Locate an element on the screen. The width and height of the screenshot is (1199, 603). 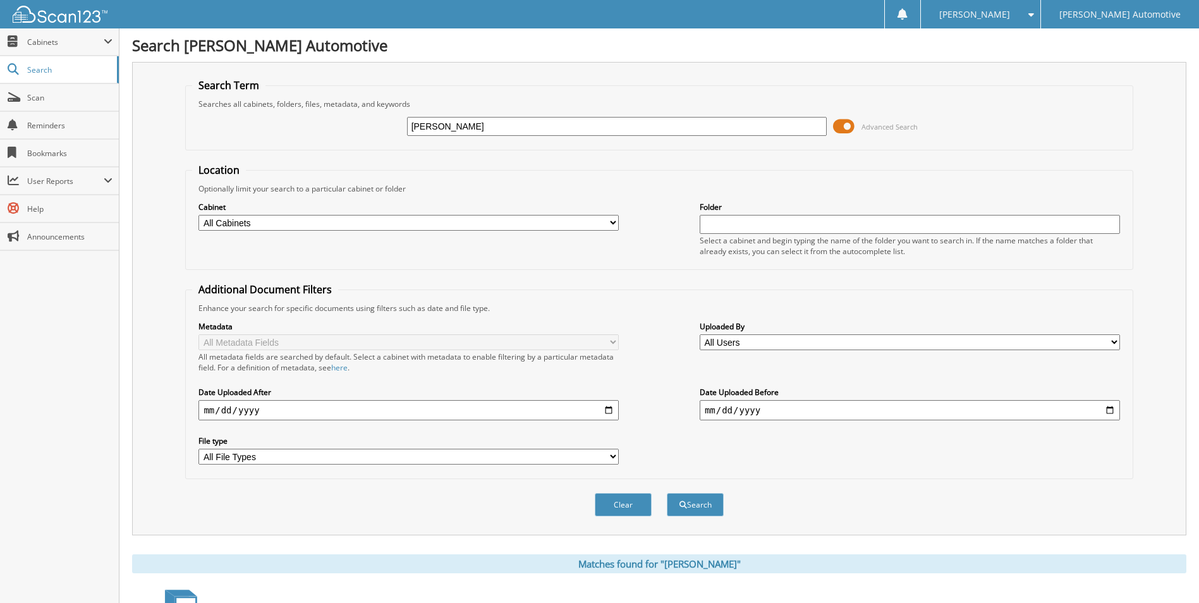
span: User Reports is located at coordinates (65, 181).